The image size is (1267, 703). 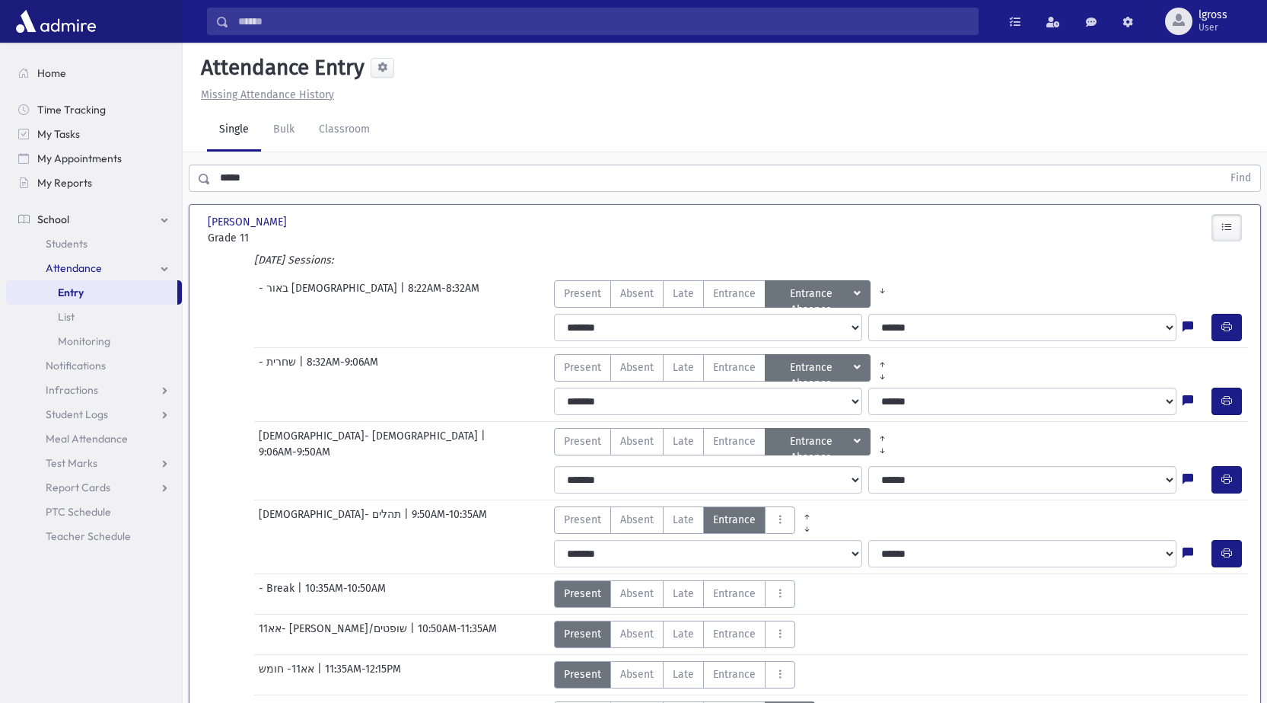 What do you see at coordinates (94, 511) in the screenshot?
I see `a: PTC Schedule` at bounding box center [94, 511].